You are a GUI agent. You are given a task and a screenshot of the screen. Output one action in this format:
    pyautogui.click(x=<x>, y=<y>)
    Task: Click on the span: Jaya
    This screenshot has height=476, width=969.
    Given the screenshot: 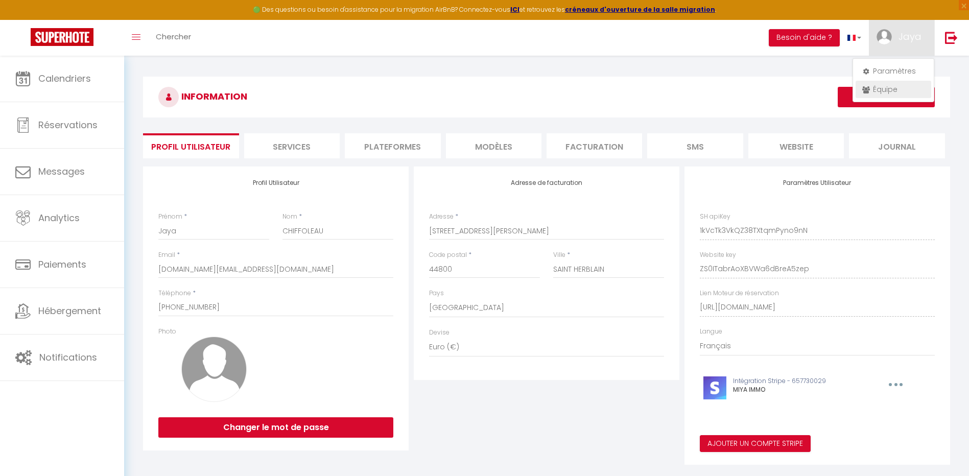 What is the action you would take?
    pyautogui.click(x=909, y=36)
    